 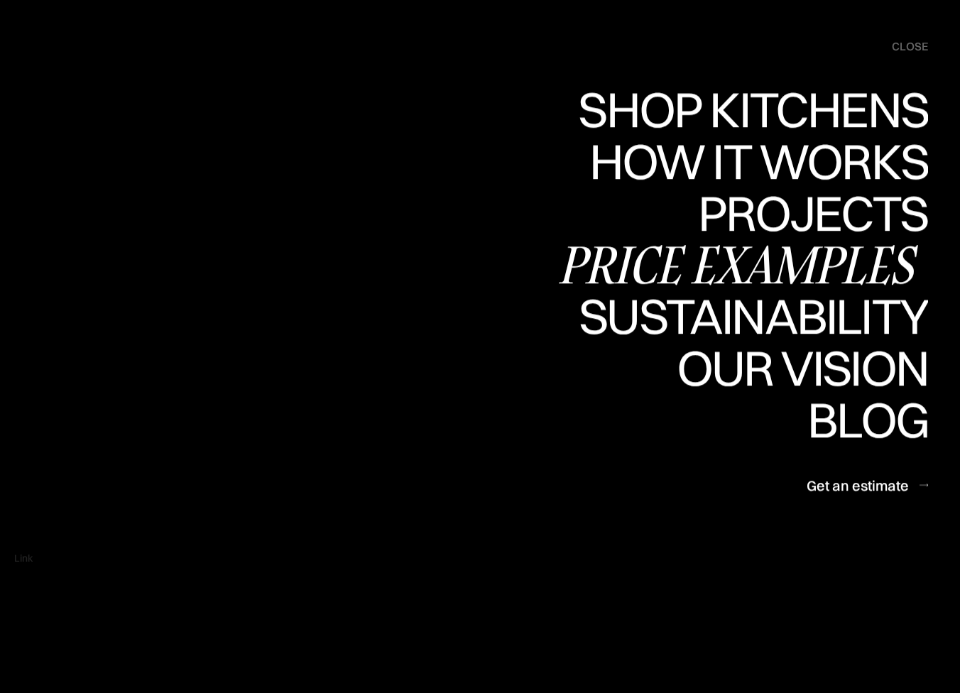 What do you see at coordinates (742, 265) in the screenshot?
I see `a: Price examples` at bounding box center [742, 265].